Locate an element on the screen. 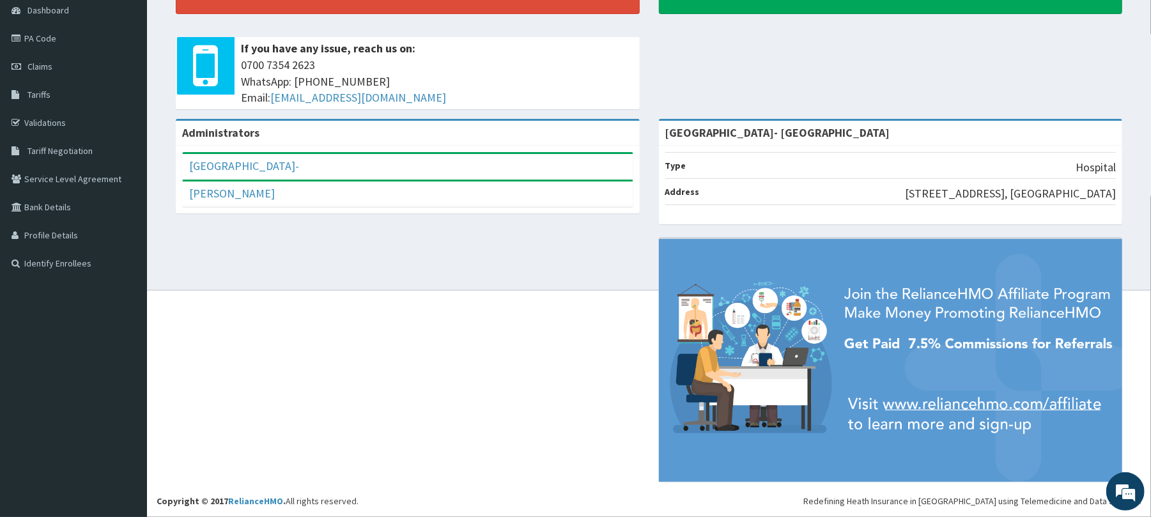 The width and height of the screenshot is (1151, 517). p: Hospital is located at coordinates (1095, 167).